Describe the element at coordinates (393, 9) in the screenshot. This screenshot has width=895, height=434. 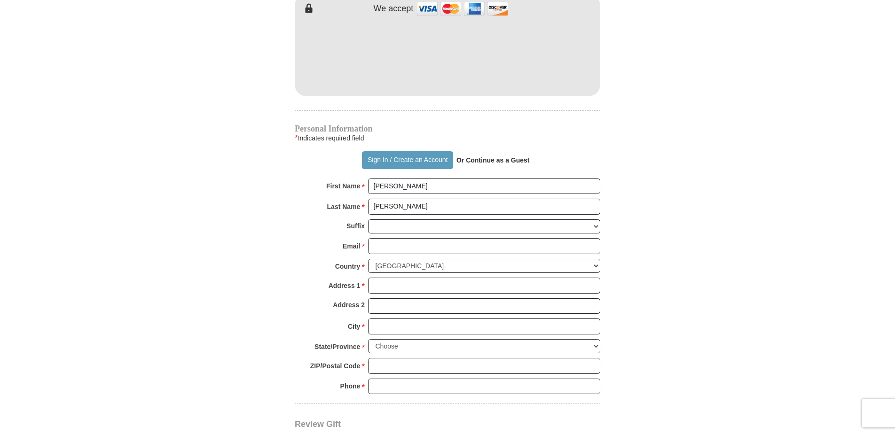
I see `h4: We accept` at that location.